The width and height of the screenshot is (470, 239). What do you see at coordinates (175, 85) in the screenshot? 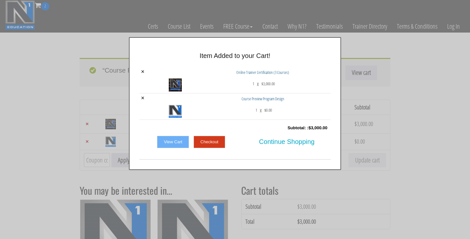
I see `img: Online Trainer Certification (3 Courses)` at bounding box center [175, 85].